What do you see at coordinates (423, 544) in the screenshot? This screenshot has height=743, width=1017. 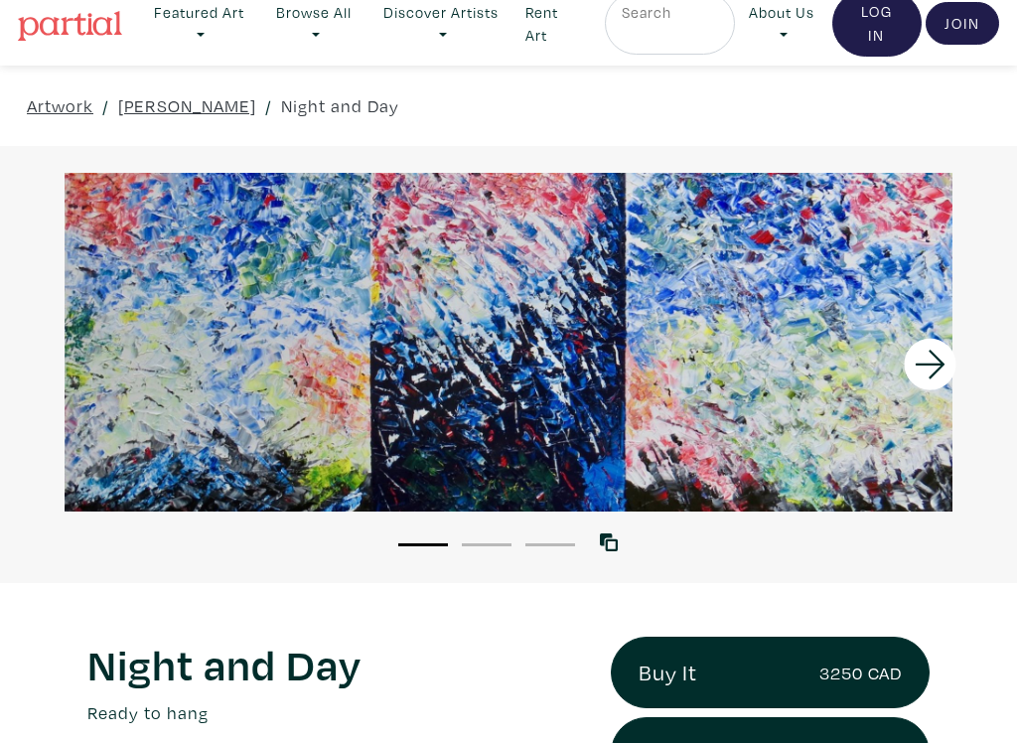 I see `button: 1 of 3` at bounding box center [423, 544].